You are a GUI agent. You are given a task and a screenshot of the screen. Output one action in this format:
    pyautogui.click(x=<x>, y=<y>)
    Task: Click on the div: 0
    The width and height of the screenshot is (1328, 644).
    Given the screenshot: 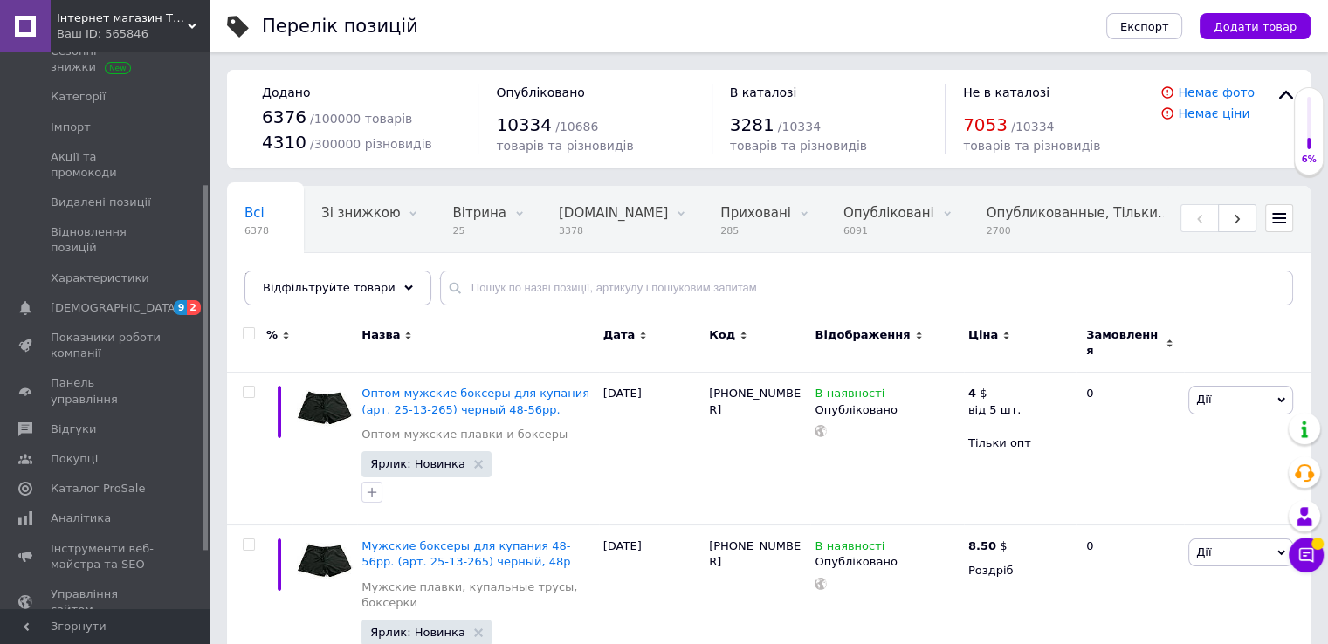 What is the action you would take?
    pyautogui.click(x=1130, y=449)
    